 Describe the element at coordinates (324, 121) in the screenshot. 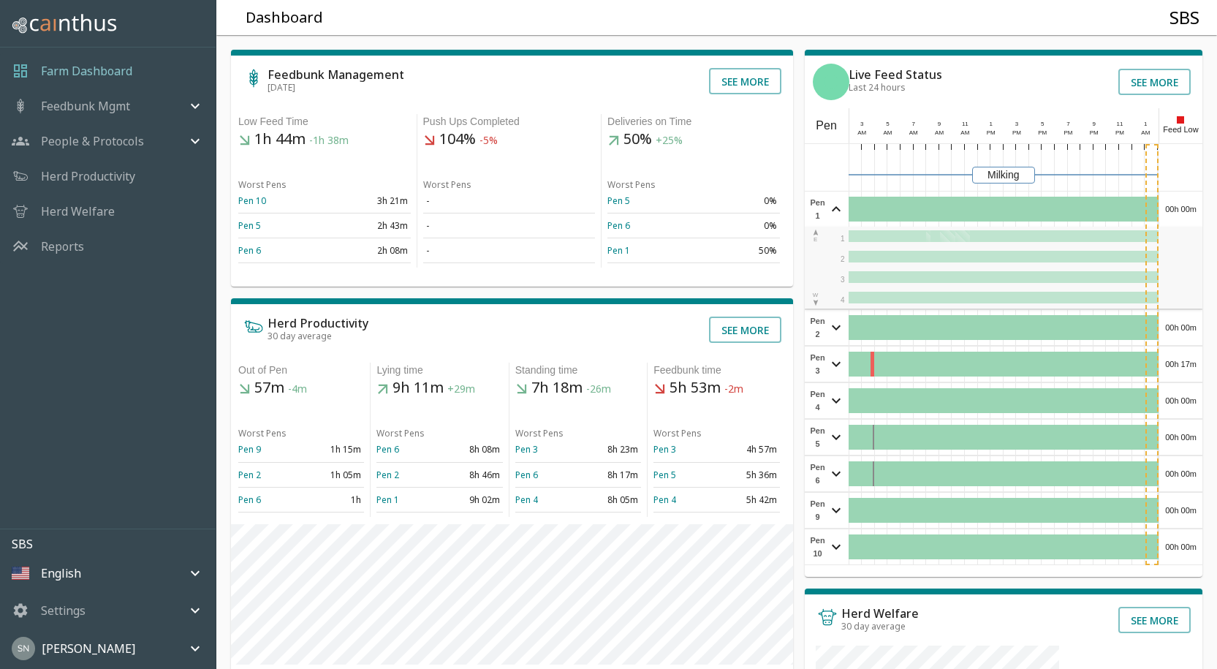

I see `div: Low Feed Time` at that location.